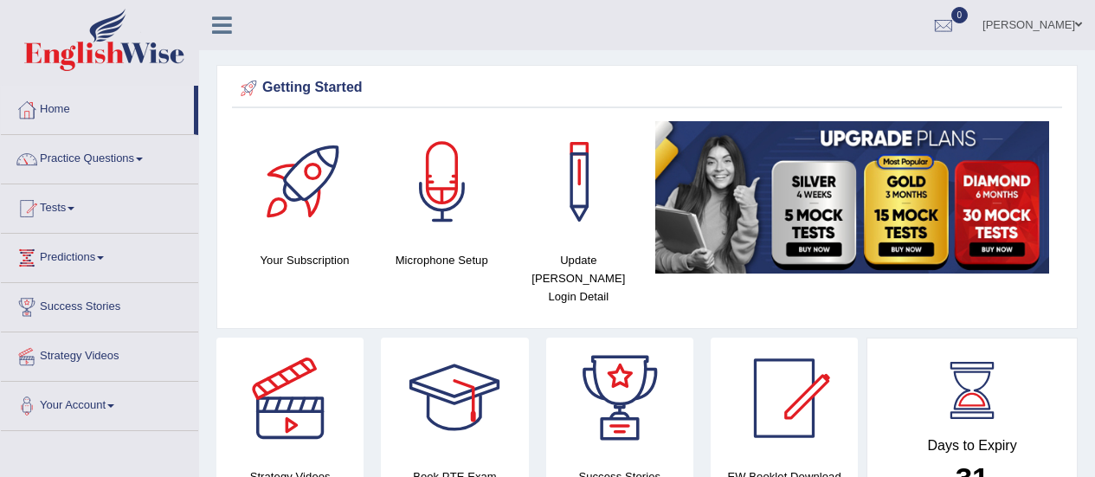 This screenshot has height=477, width=1095. What do you see at coordinates (100, 157) in the screenshot?
I see `a: Practice Questions` at bounding box center [100, 157].